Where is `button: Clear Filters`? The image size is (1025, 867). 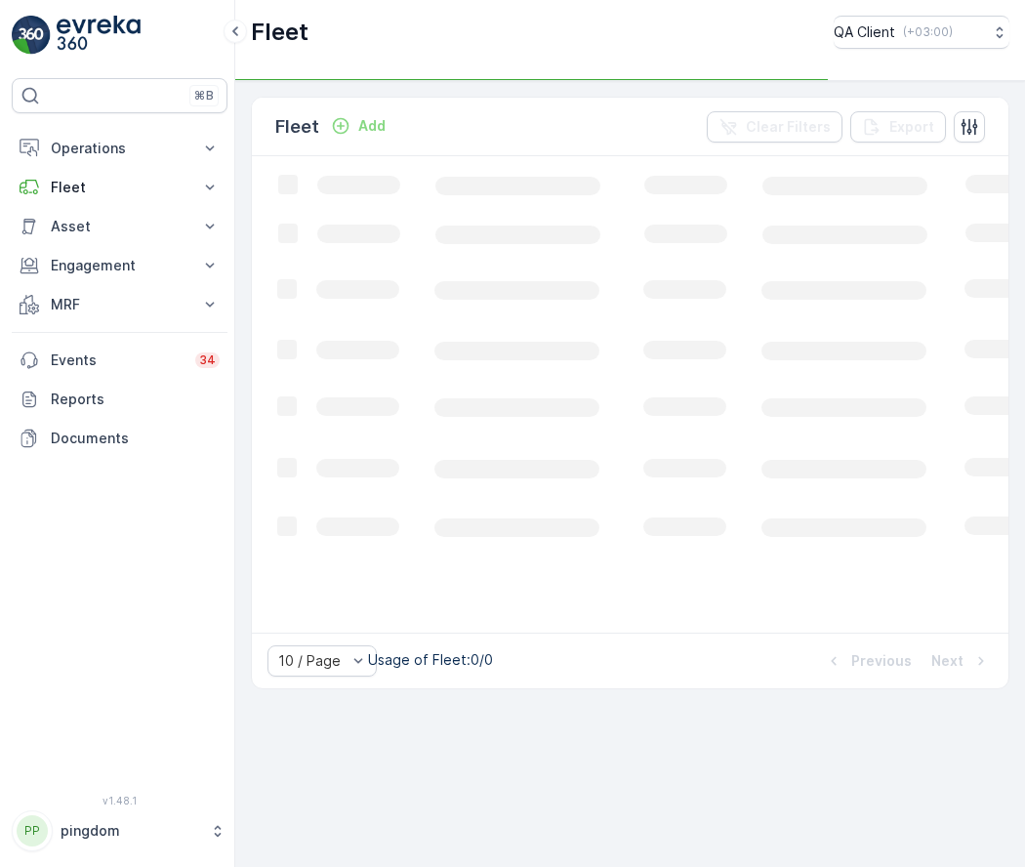
button: Clear Filters is located at coordinates (774, 127).